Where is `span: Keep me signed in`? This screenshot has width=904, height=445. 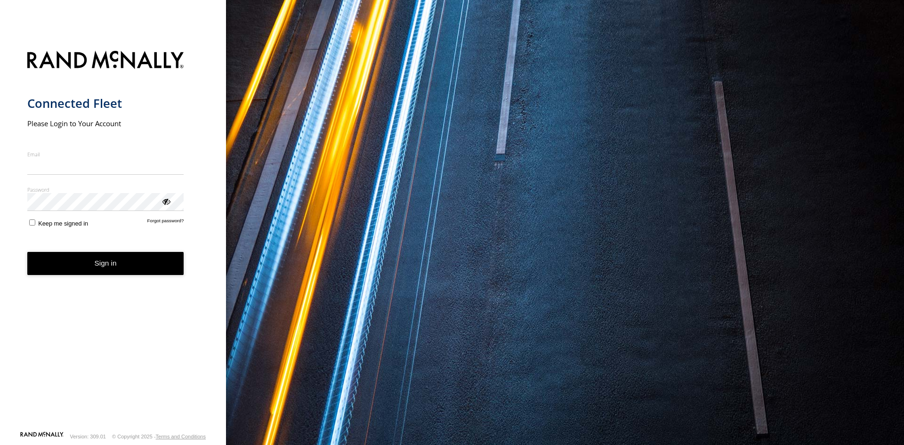
span: Keep me signed in is located at coordinates (63, 223).